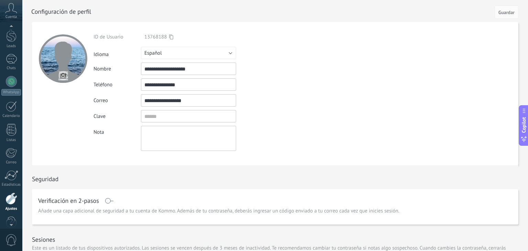 The image size is (528, 251). I want to click on div: Clave, so click(117, 116).